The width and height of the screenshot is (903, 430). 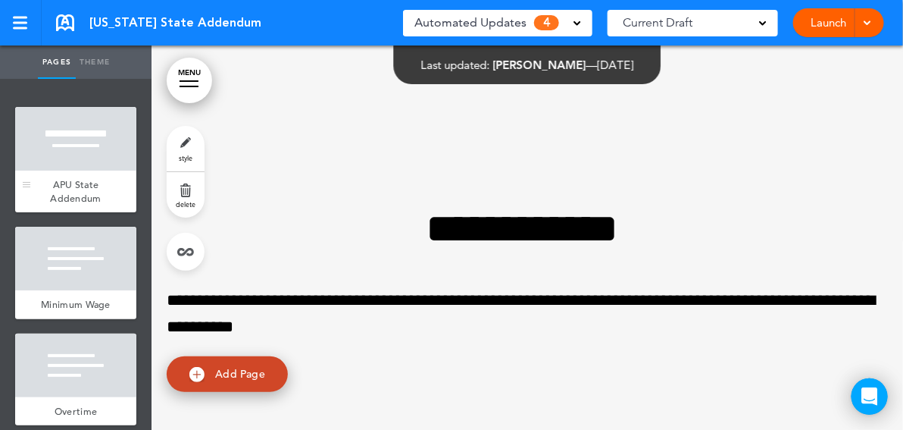 What do you see at coordinates (186, 149) in the screenshot?
I see `a: style` at bounding box center [186, 149].